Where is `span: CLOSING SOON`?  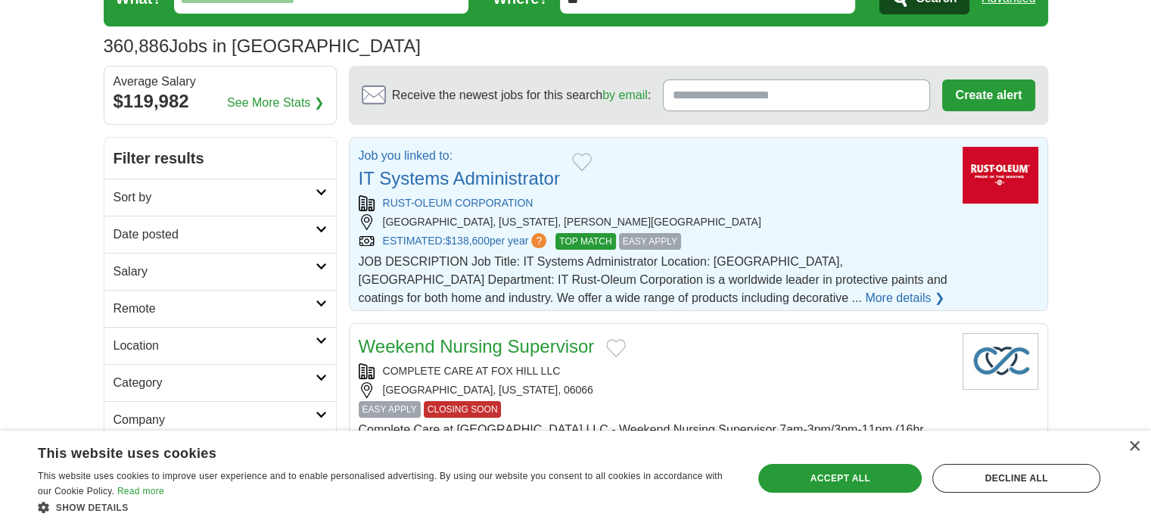
span: CLOSING SOON is located at coordinates (462, 410).